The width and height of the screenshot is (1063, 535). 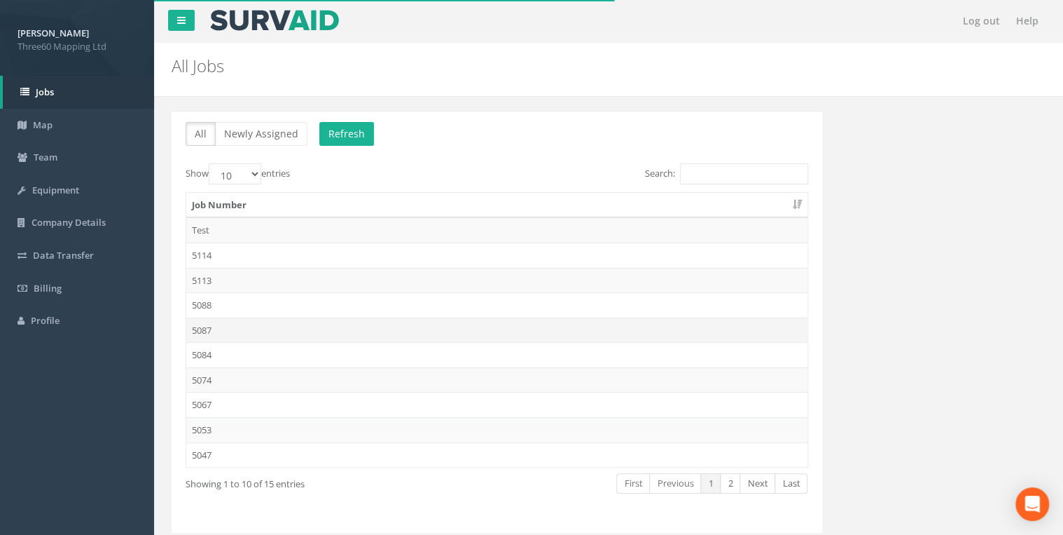 I want to click on a: Jobs, so click(x=78, y=92).